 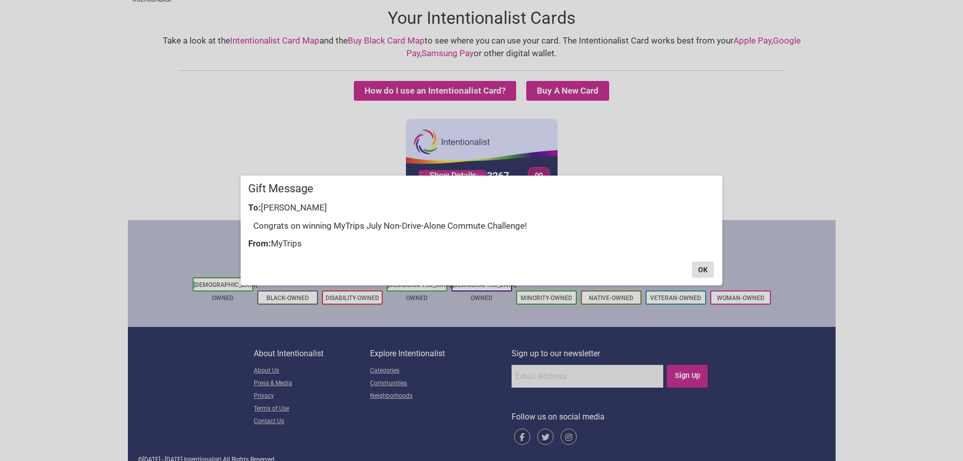 I want to click on div: MyTrips, so click(x=481, y=244).